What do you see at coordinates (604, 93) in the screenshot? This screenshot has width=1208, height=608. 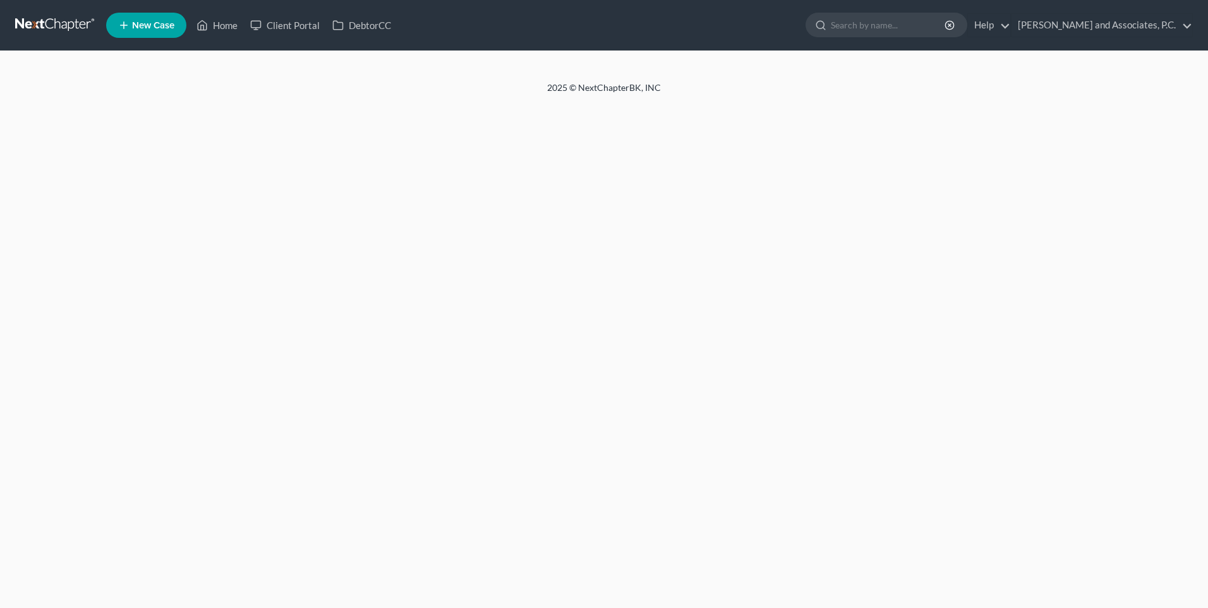 I see `div: 2025 © NextChapterBK, INC` at bounding box center [604, 93].